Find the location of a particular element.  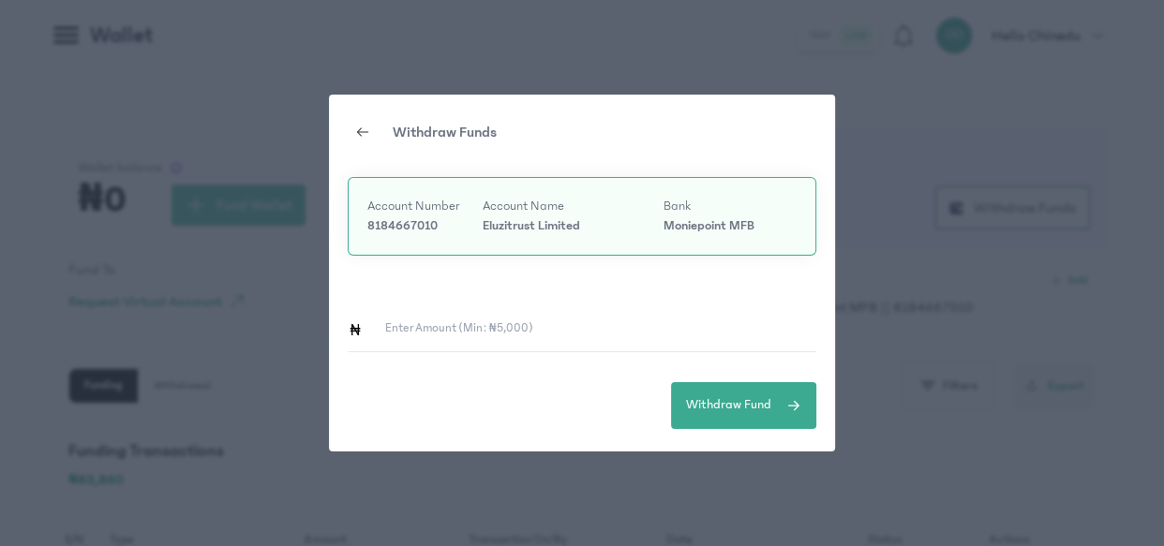

button: Withdraw Fund is located at coordinates (743, 406).